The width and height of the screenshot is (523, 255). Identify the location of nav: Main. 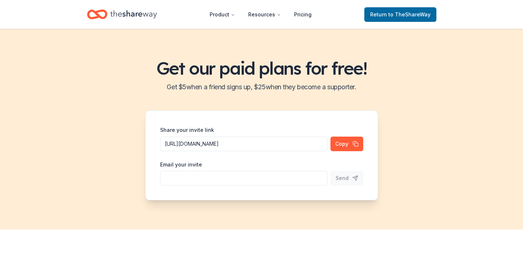
(261, 14).